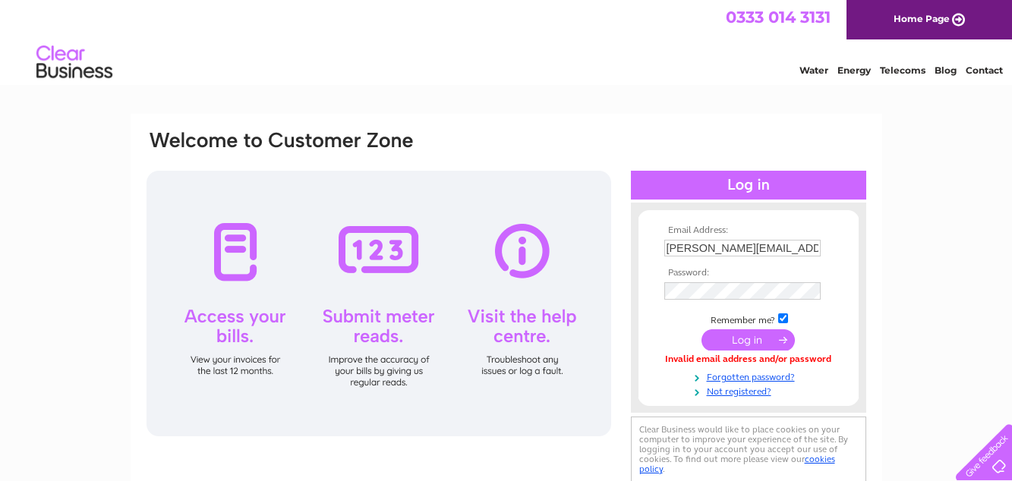 Image resolution: width=1012 pixels, height=481 pixels. What do you see at coordinates (778, 17) in the screenshot?
I see `span: 0333 014 3131` at bounding box center [778, 17].